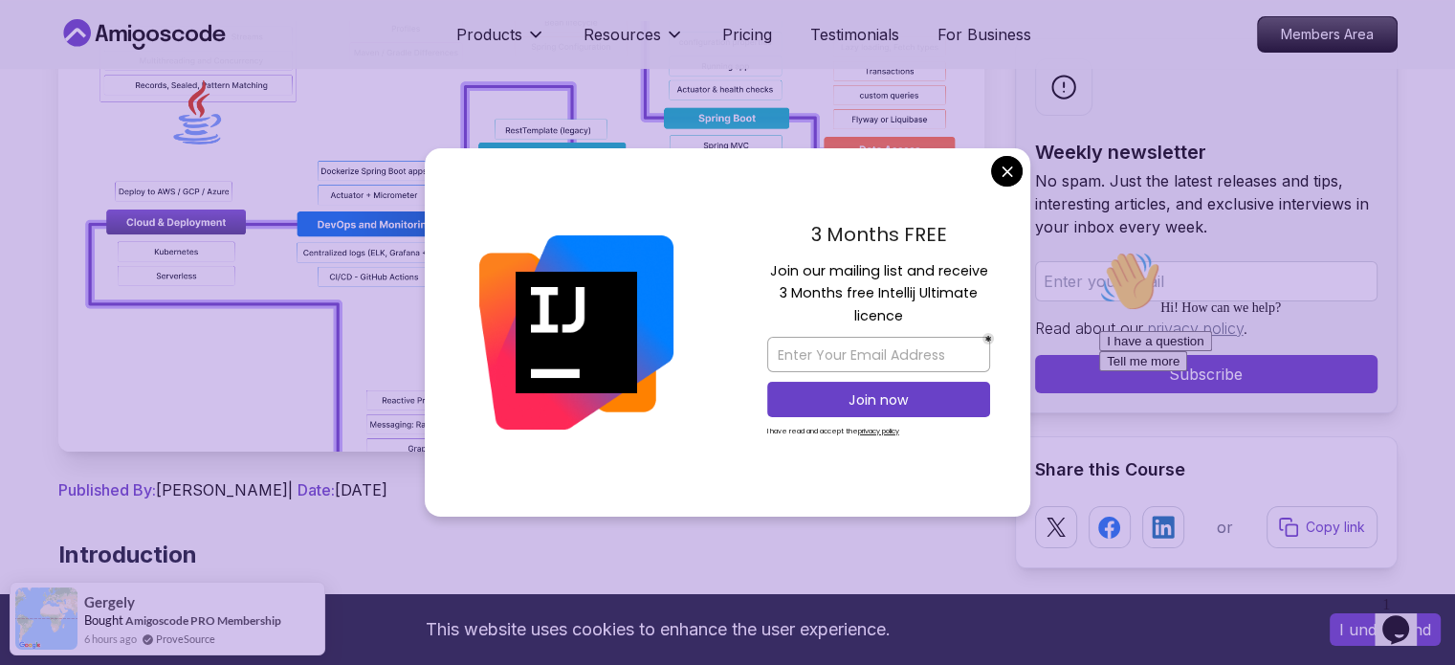  Describe the element at coordinates (521, 555) in the screenshot. I see `h2: Introduction` at that location.